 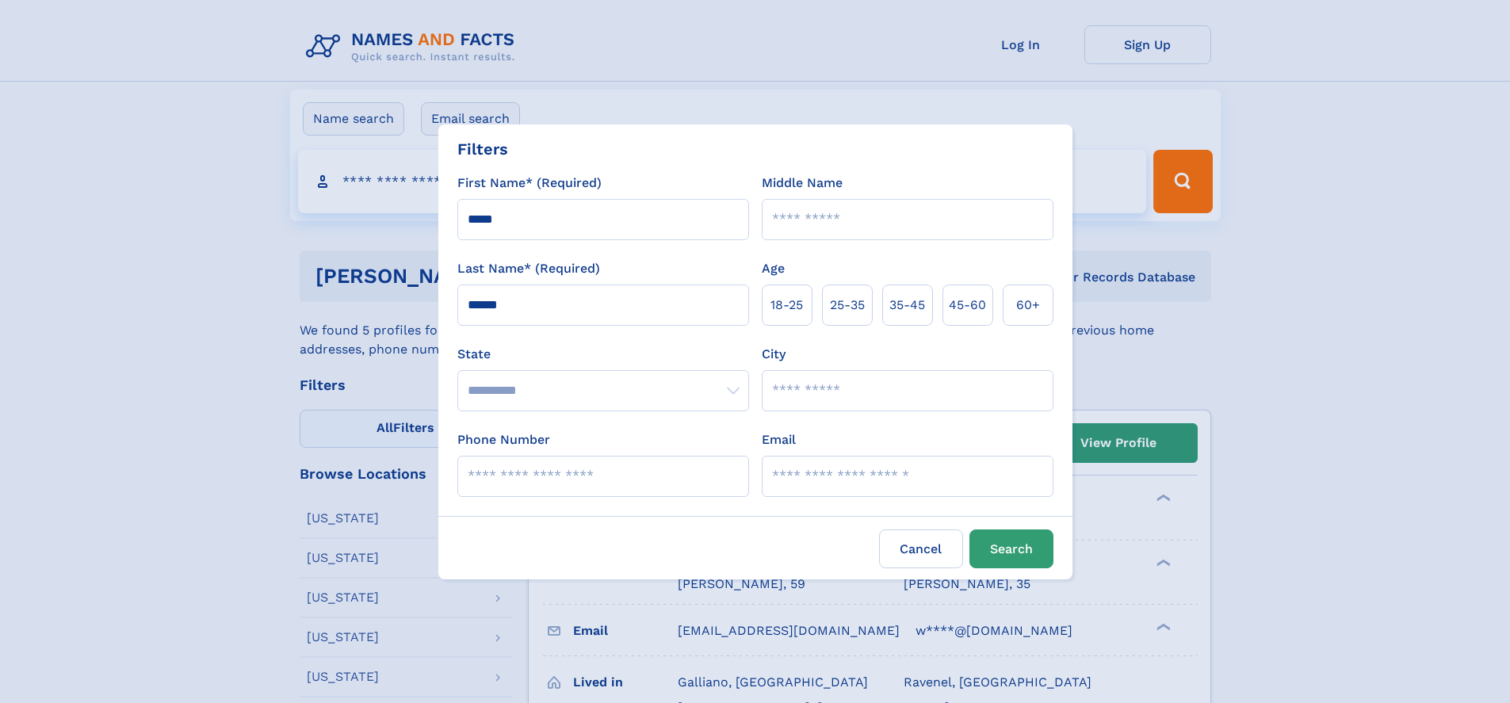 I want to click on label: Last Name* (Required), so click(x=529, y=269).